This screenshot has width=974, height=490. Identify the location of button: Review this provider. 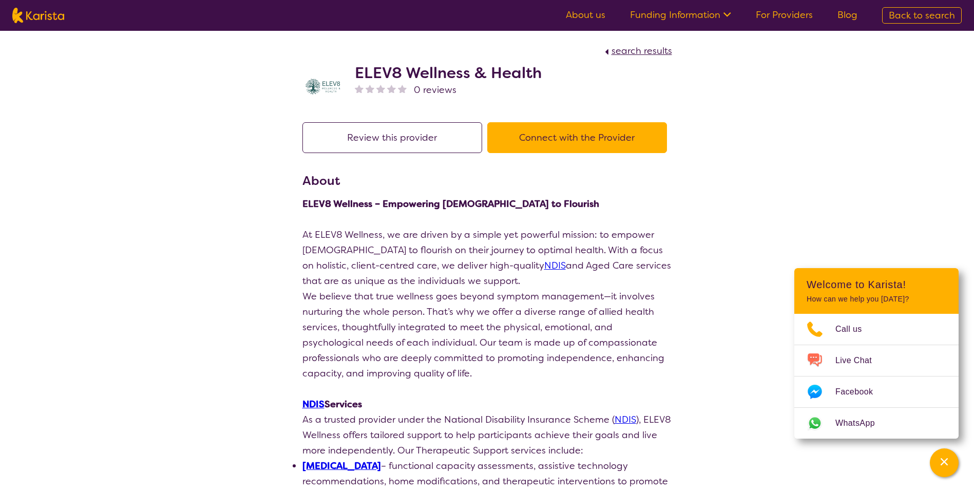
(392, 138).